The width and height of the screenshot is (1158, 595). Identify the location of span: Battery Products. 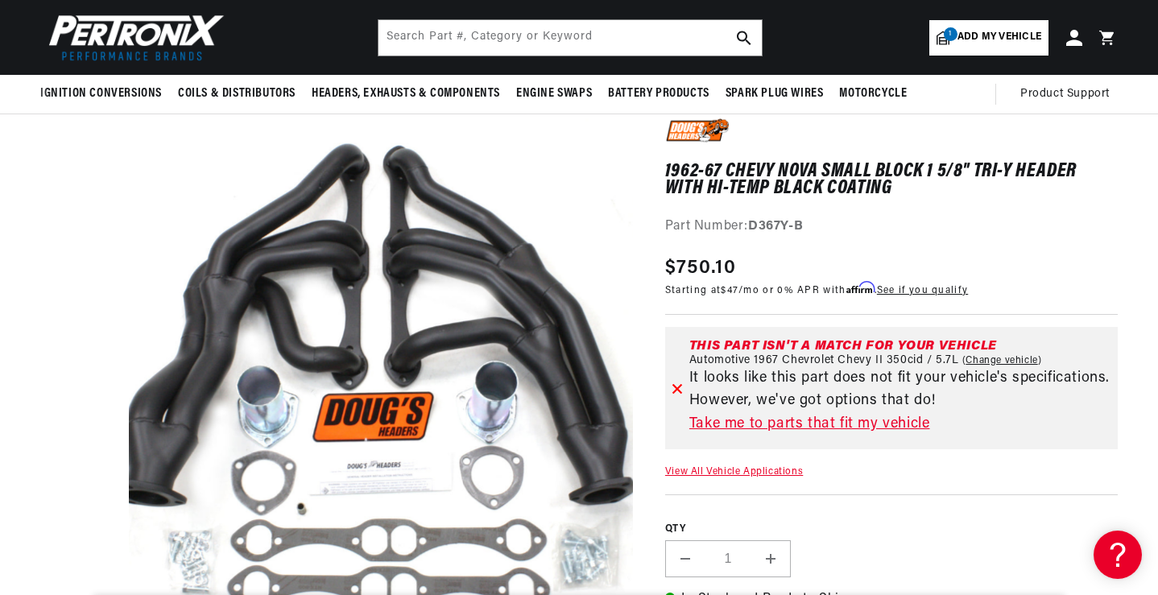
(659, 93).